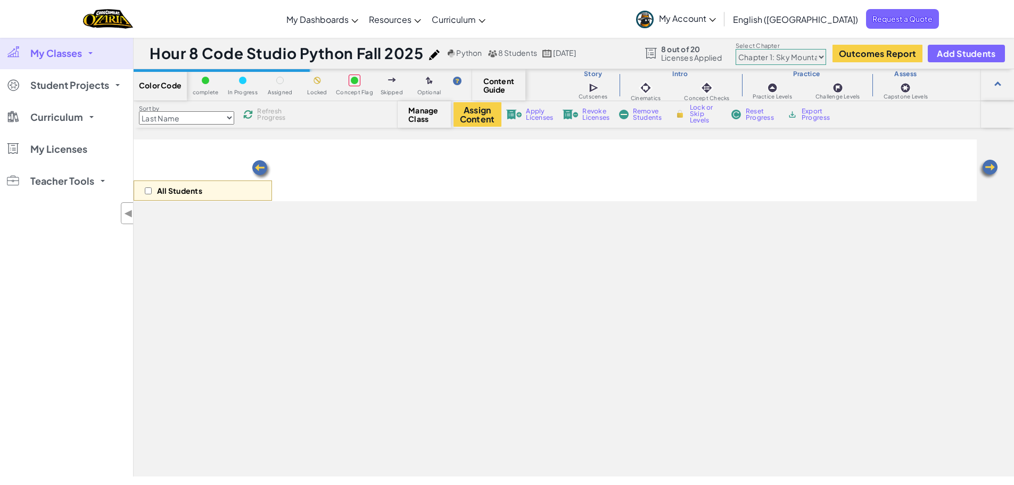 This screenshot has height=485, width=1014. Describe the element at coordinates (691, 57) in the screenshot. I see `span: Licenses Applied` at that location.